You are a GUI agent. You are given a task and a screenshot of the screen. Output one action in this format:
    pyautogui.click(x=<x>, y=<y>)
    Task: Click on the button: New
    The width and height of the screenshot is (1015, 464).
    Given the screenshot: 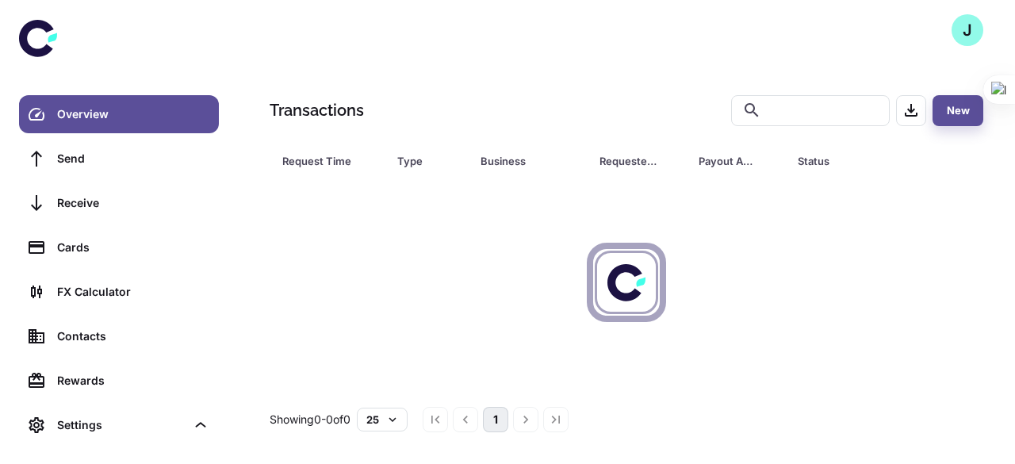 What is the action you would take?
    pyautogui.click(x=958, y=110)
    